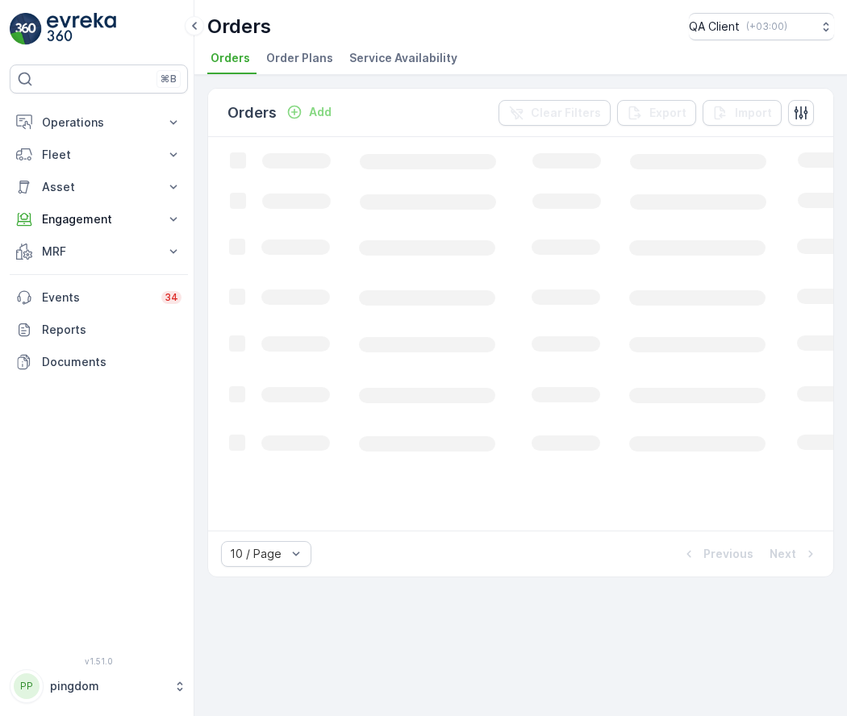  What do you see at coordinates (98, 123) in the screenshot?
I see `p: Operations` at bounding box center [98, 123].